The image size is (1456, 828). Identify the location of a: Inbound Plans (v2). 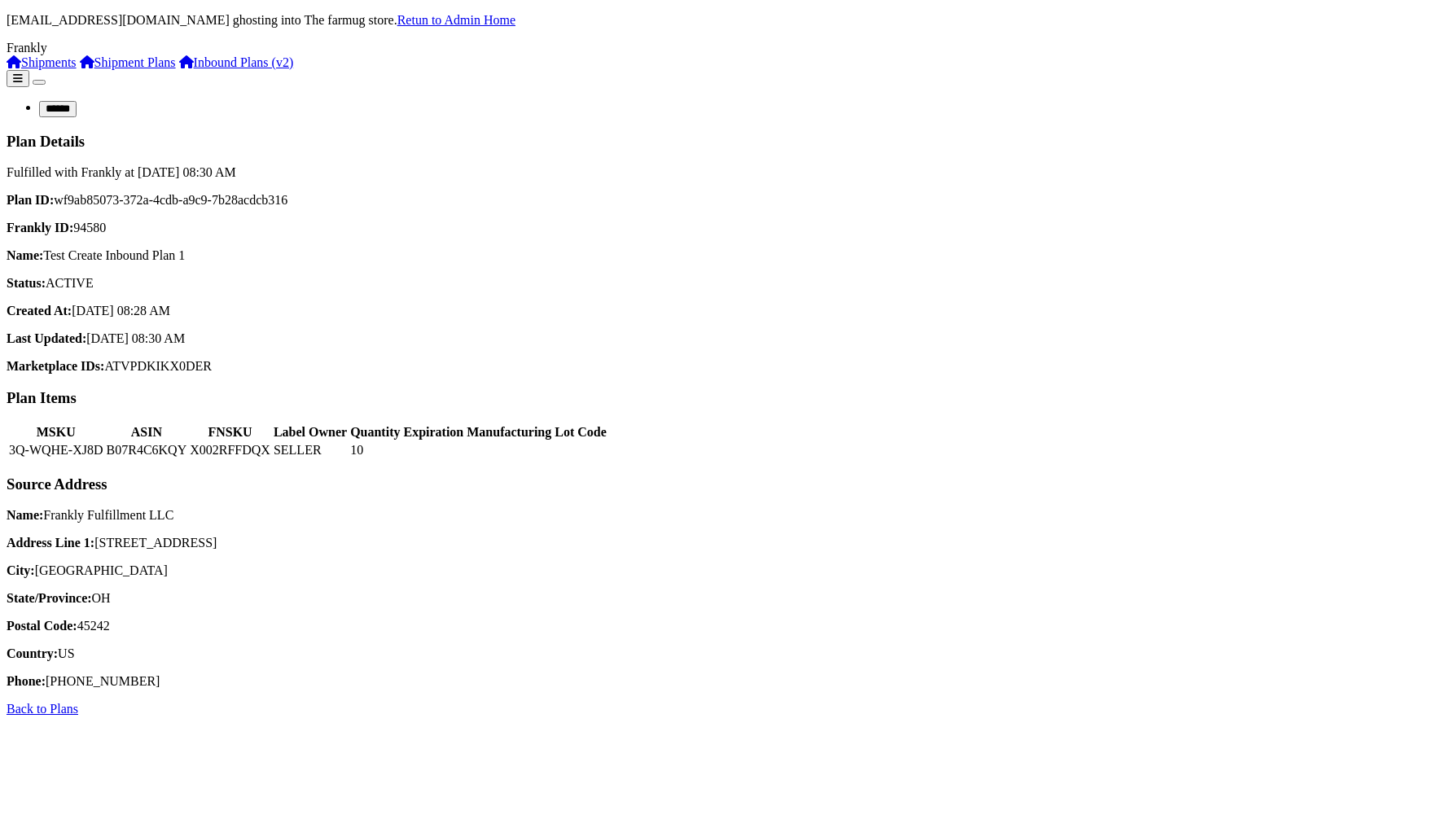
(236, 62).